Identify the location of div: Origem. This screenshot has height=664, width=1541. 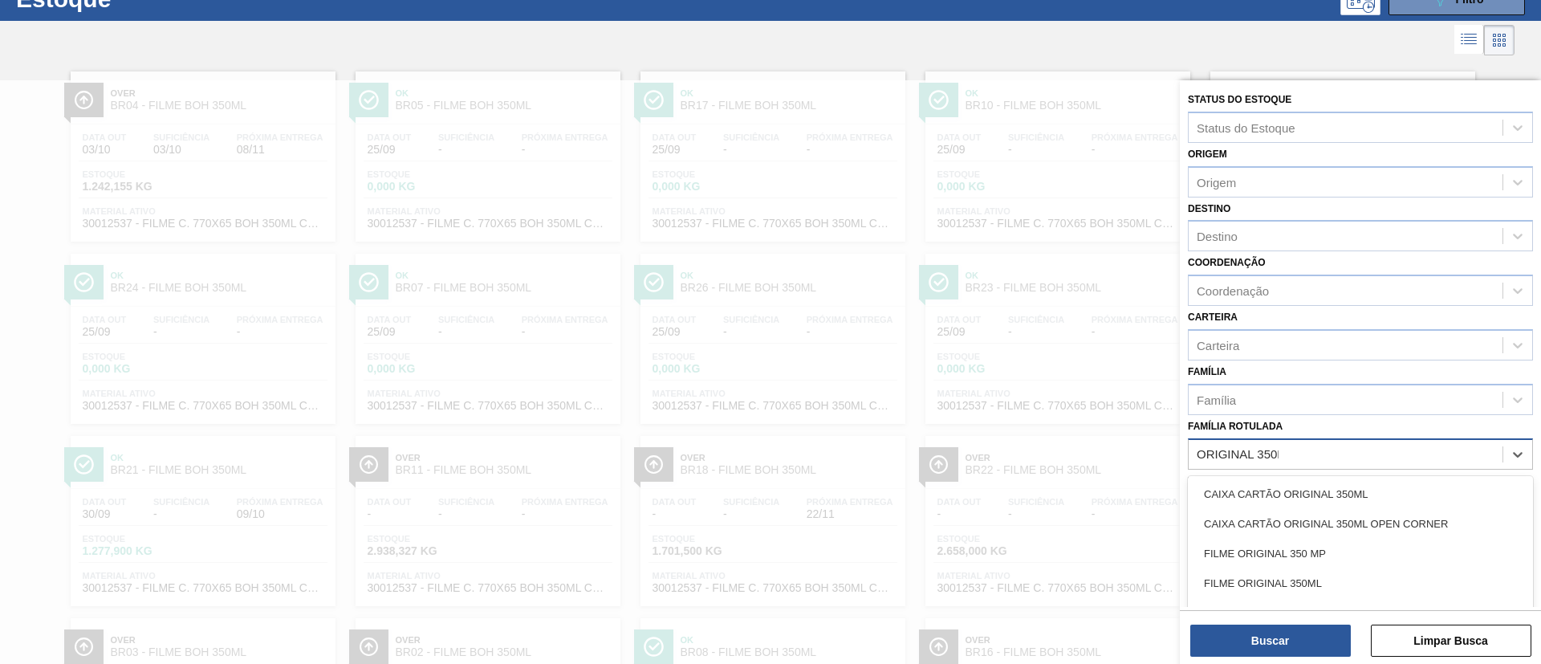
(1216, 181).